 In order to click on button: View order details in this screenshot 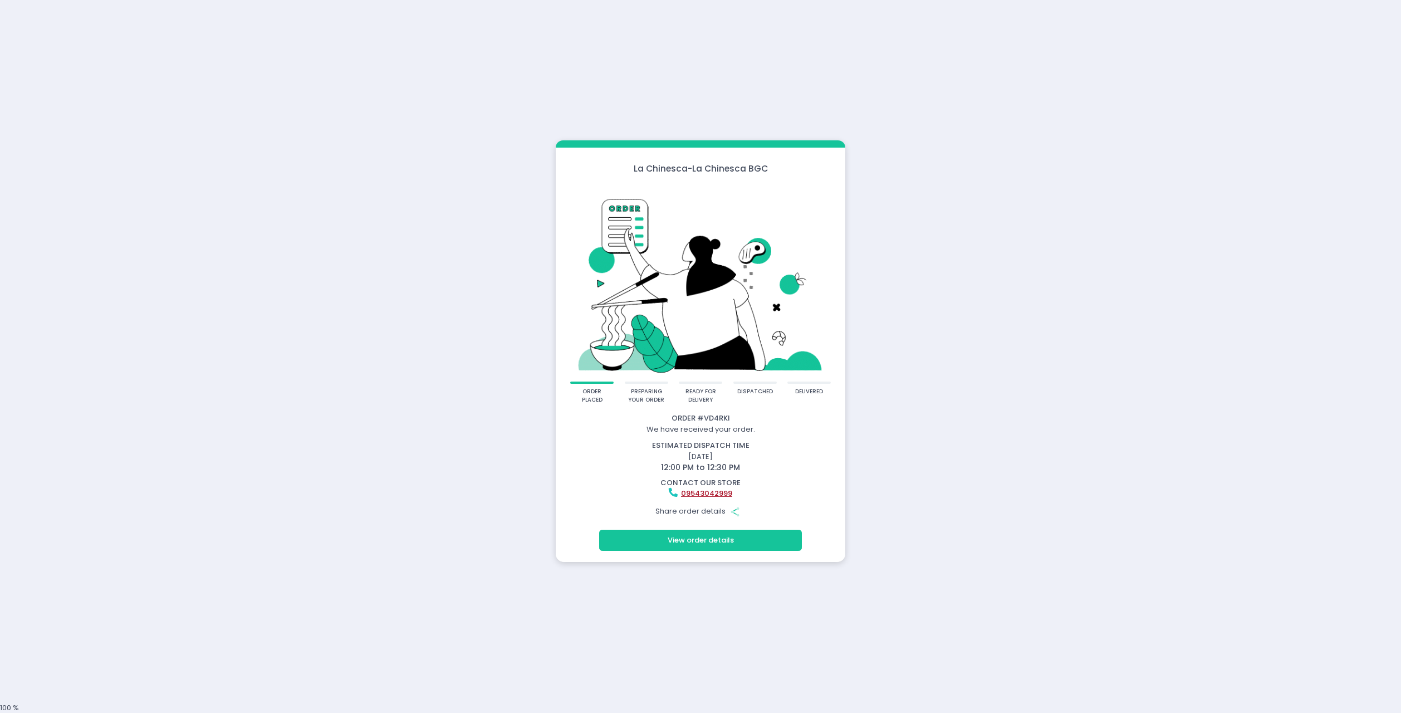, I will do `click(700, 540)`.